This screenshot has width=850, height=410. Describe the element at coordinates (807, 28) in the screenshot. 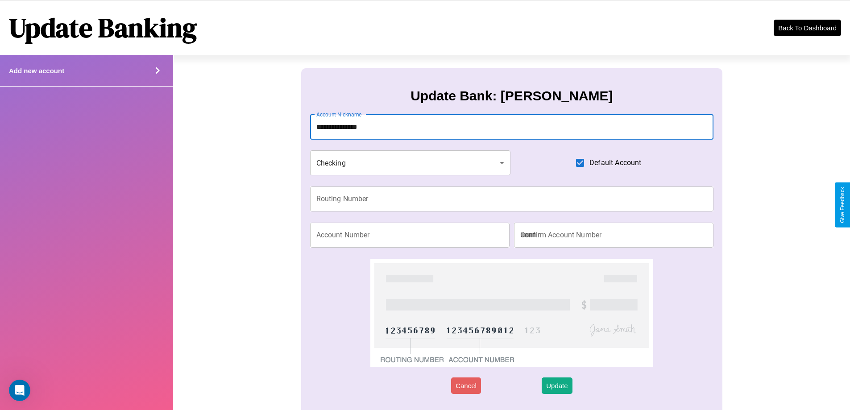

I see `button: Back To Dashboard` at that location.